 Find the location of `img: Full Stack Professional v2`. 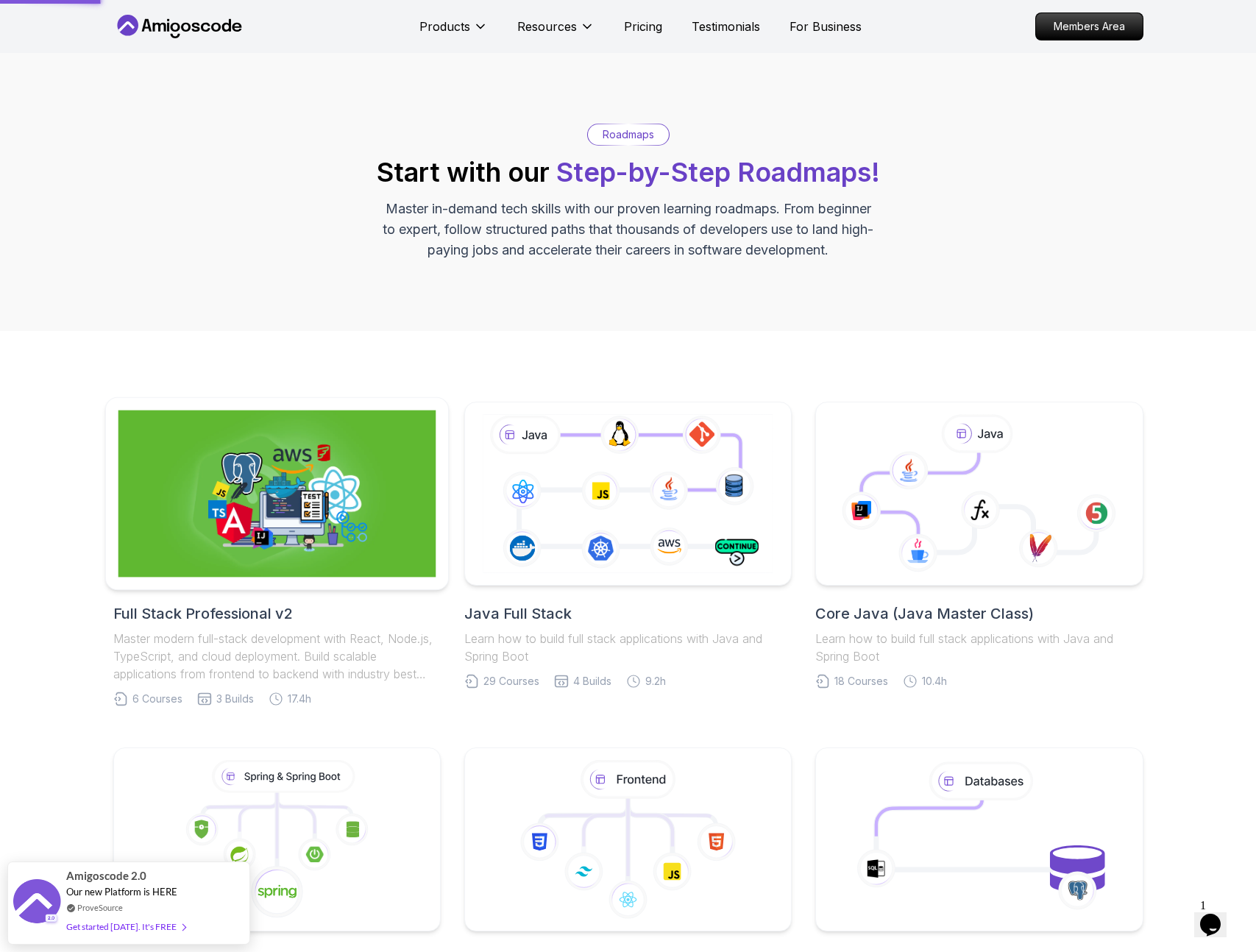

img: Full Stack Professional v2 is located at coordinates (277, 493).